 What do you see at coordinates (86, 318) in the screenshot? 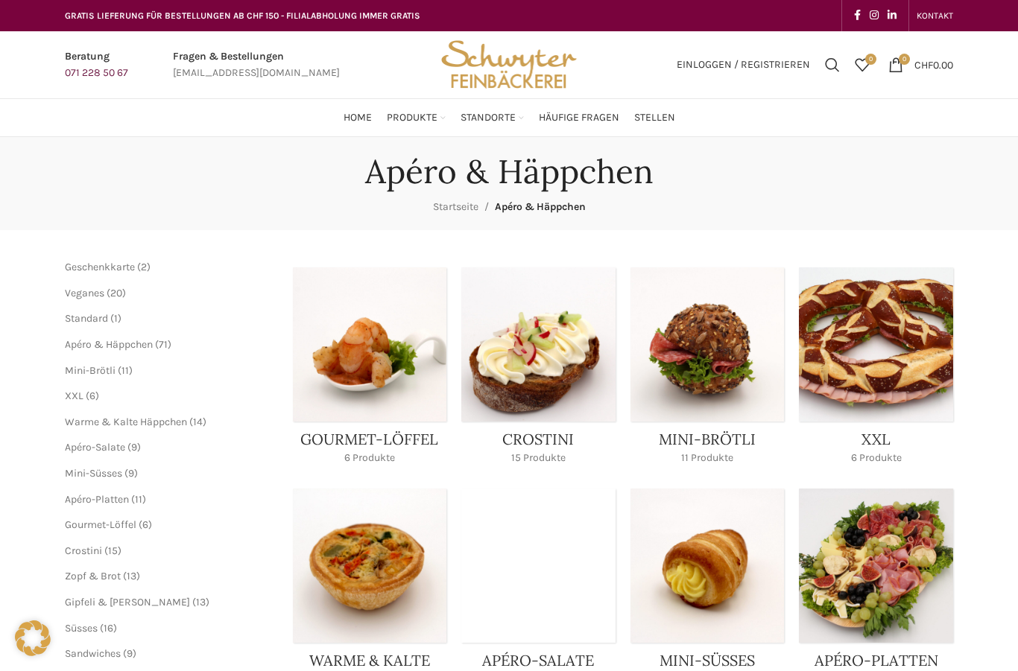
I see `a: Standard` at bounding box center [86, 318].